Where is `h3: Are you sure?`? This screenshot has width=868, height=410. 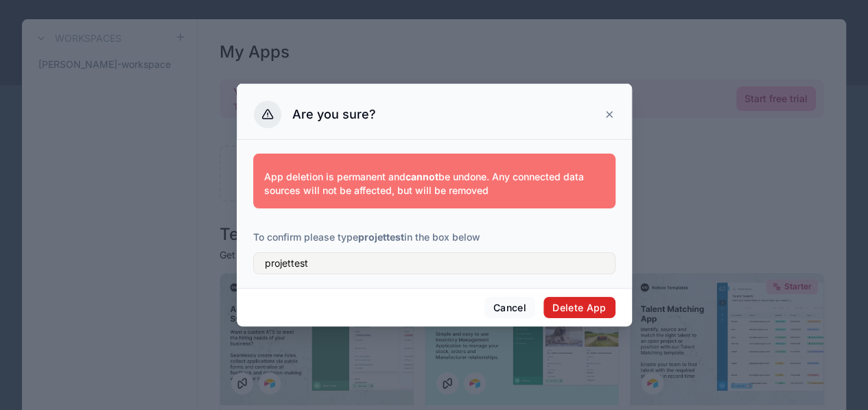
h3: Are you sure? is located at coordinates (334, 115).